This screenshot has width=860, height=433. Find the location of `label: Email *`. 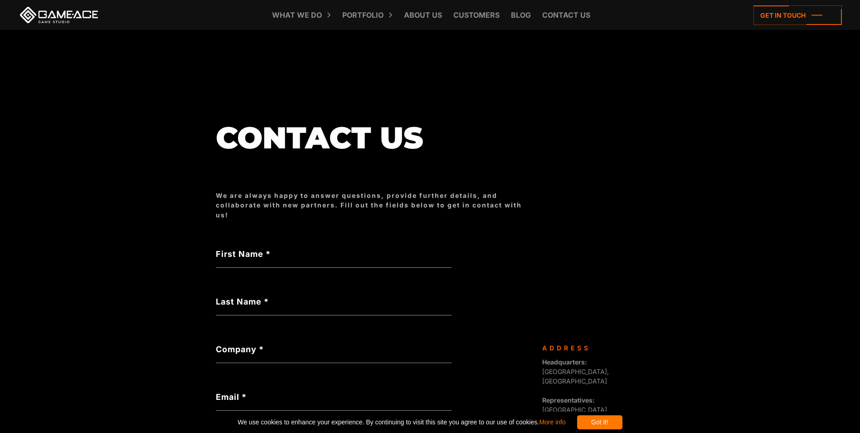

label: Email * is located at coordinates (334, 396).